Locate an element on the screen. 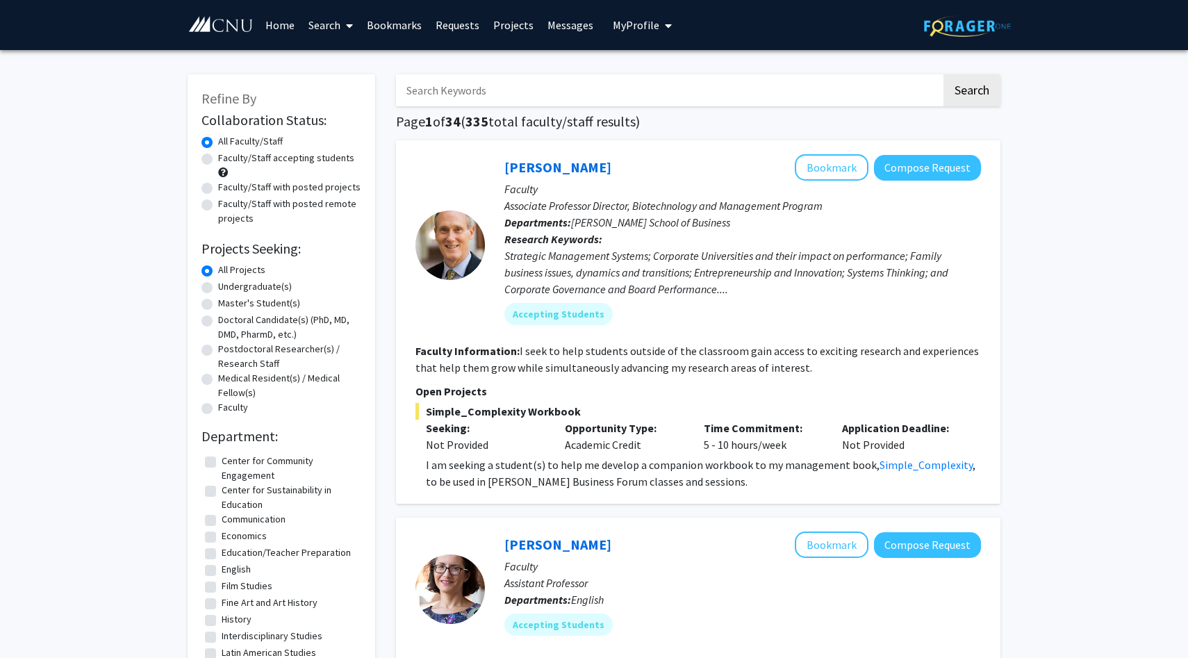 The width and height of the screenshot is (1188, 658). label: Communication is located at coordinates (254, 519).